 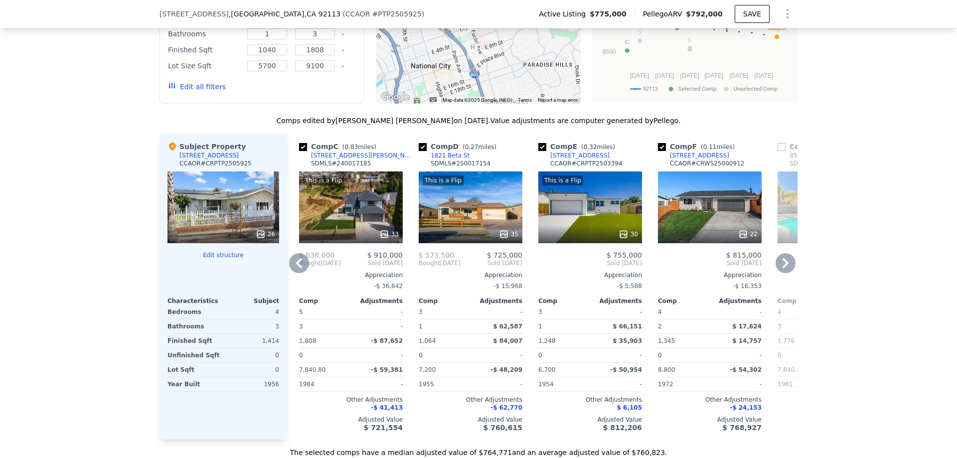 What do you see at coordinates (443, 384) in the screenshot?
I see `div: 1955` at bounding box center [443, 384].